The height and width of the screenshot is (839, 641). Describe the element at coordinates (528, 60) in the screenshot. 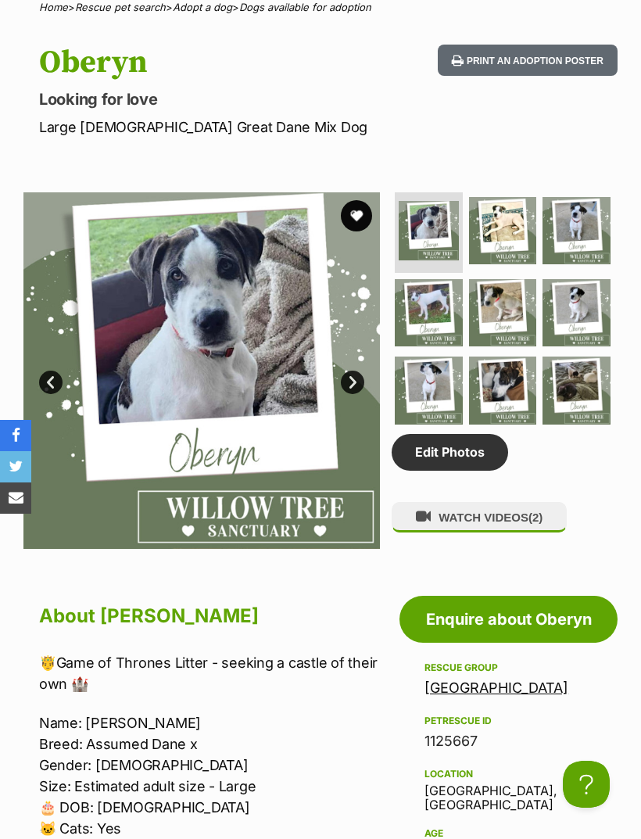

I see `button: Print an adoption poster` at that location.